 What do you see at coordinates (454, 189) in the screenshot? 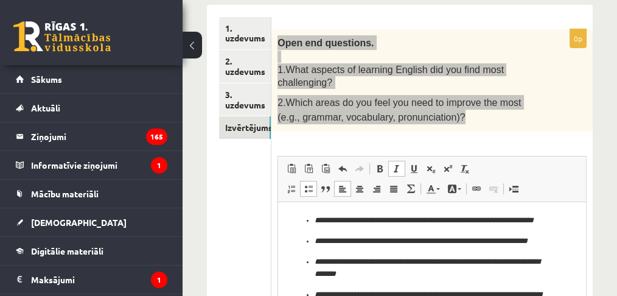
I see `a: Fona krāsa` at bounding box center [454, 189].